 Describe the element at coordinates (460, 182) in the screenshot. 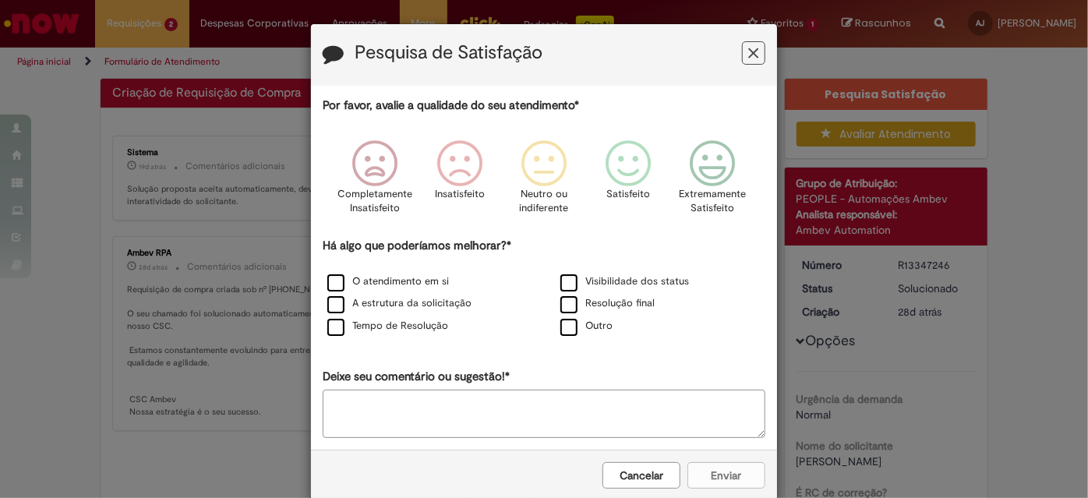

I see `div: Insatisfeito` at that location.